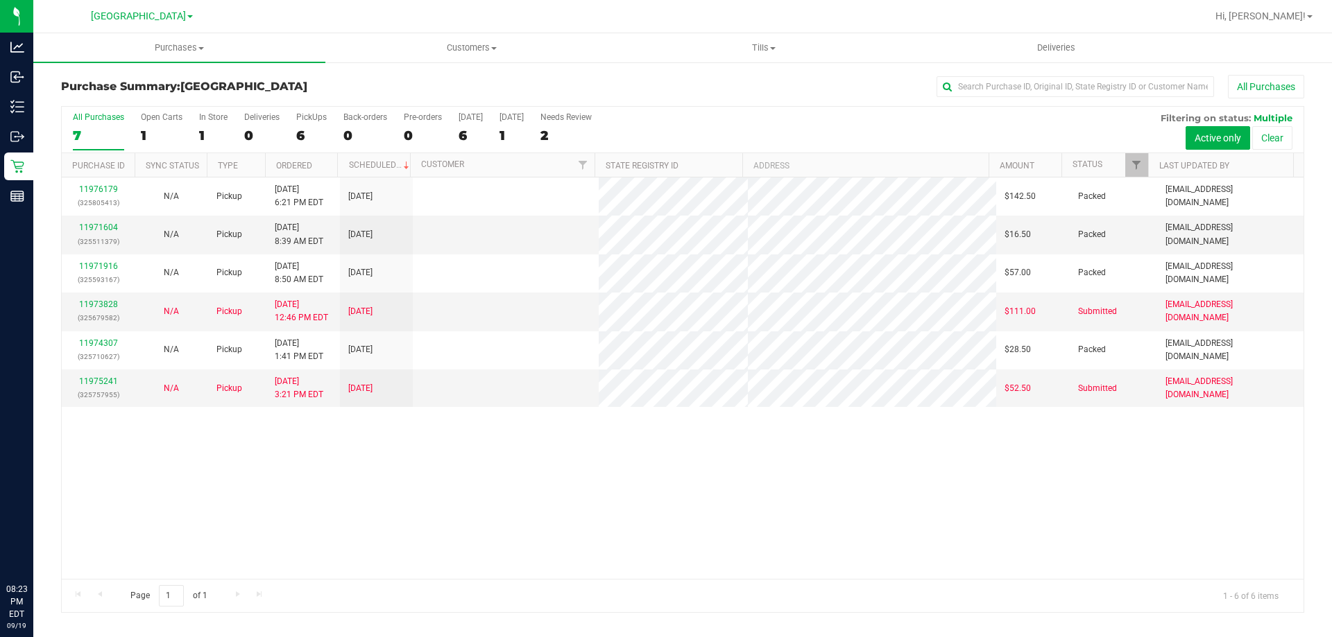 The image size is (1332, 637). I want to click on p: 09/19, so click(17, 626).